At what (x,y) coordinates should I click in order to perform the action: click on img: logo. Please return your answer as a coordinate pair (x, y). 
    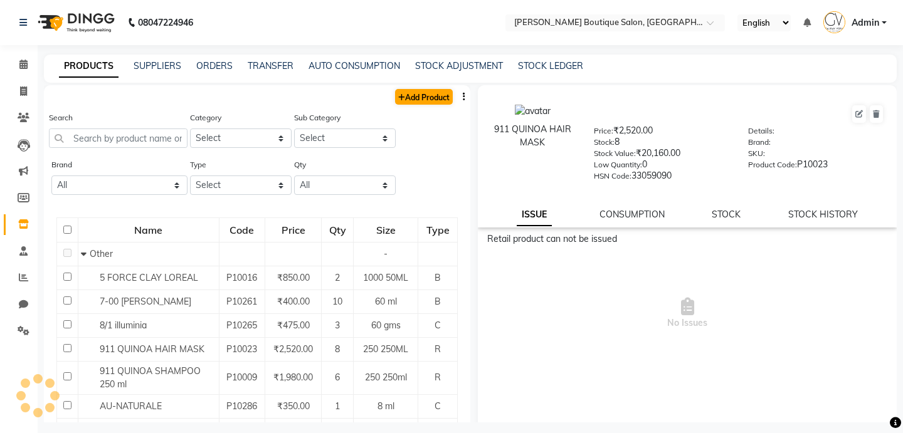
    Looking at the image, I should click on (75, 23).